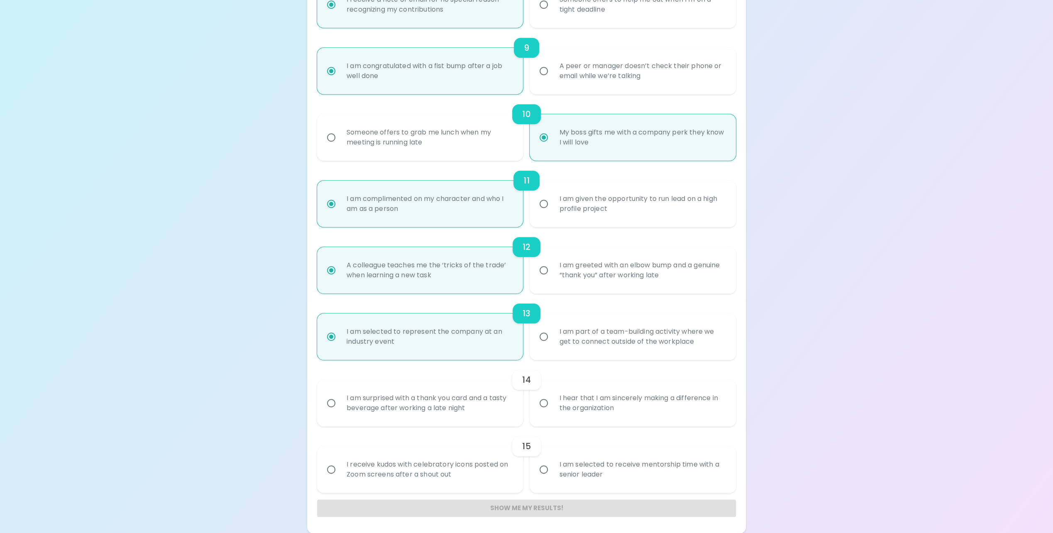  I want to click on h6: 9, so click(526, 48).